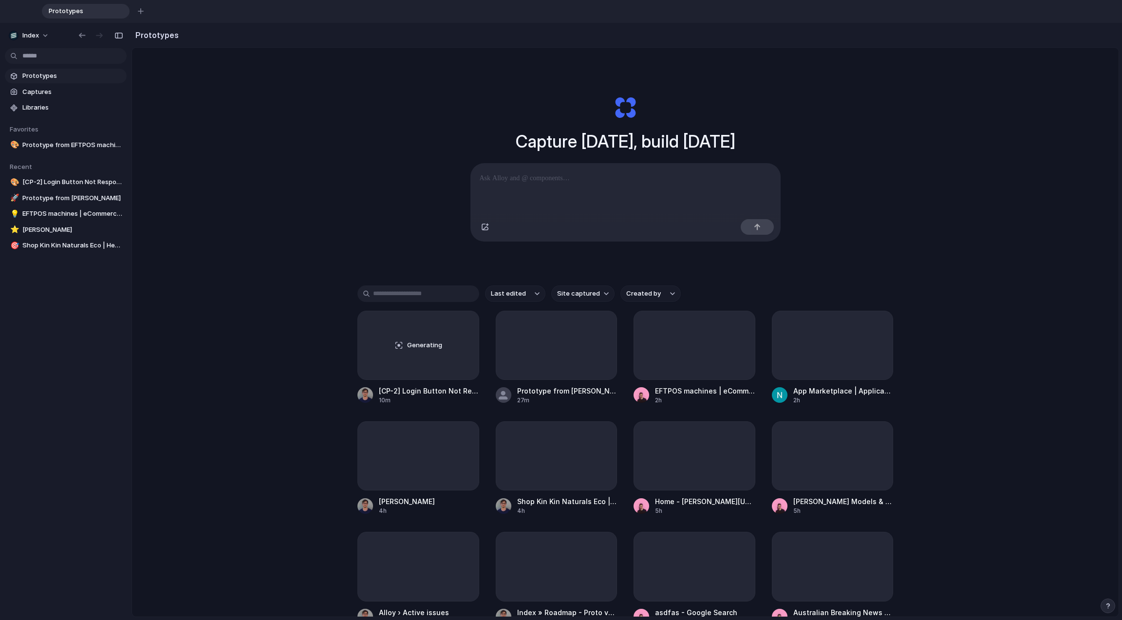 The height and width of the screenshot is (620, 1122). What do you see at coordinates (73, 145) in the screenshot?
I see `span: Prototype from EFTPOS machines | eCommerce | free quote | Tyro` at bounding box center [73, 145].